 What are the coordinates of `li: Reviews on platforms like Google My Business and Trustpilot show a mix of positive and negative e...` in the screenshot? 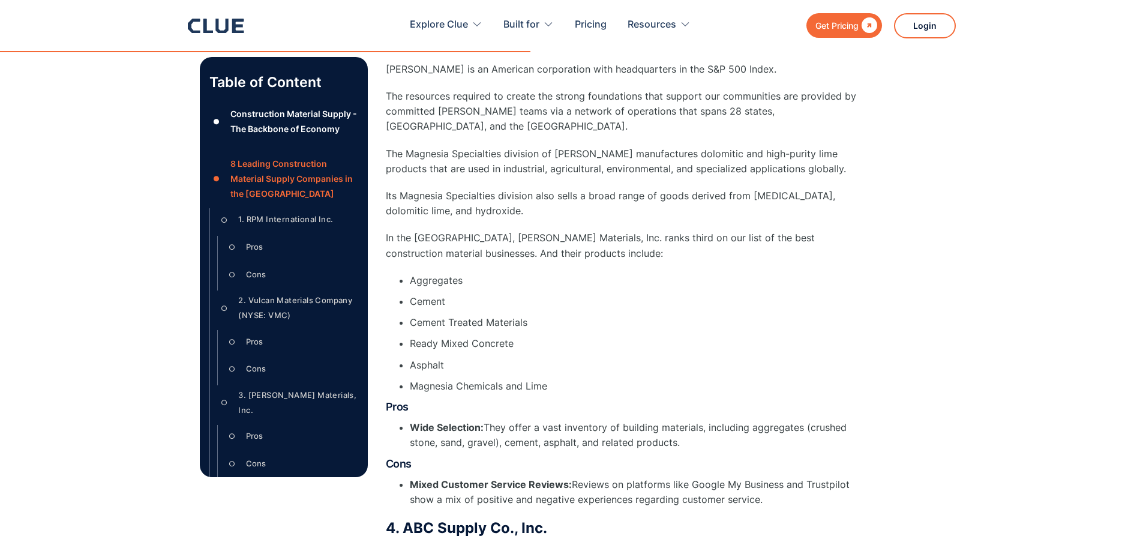 It's located at (638, 492).